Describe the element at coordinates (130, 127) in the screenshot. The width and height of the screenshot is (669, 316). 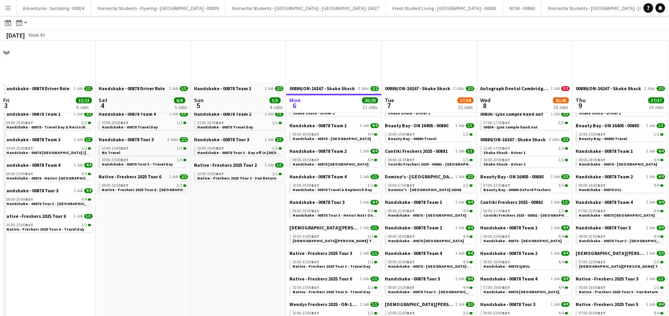
I see `span: Handshake - 00878 Travel Day` at that location.